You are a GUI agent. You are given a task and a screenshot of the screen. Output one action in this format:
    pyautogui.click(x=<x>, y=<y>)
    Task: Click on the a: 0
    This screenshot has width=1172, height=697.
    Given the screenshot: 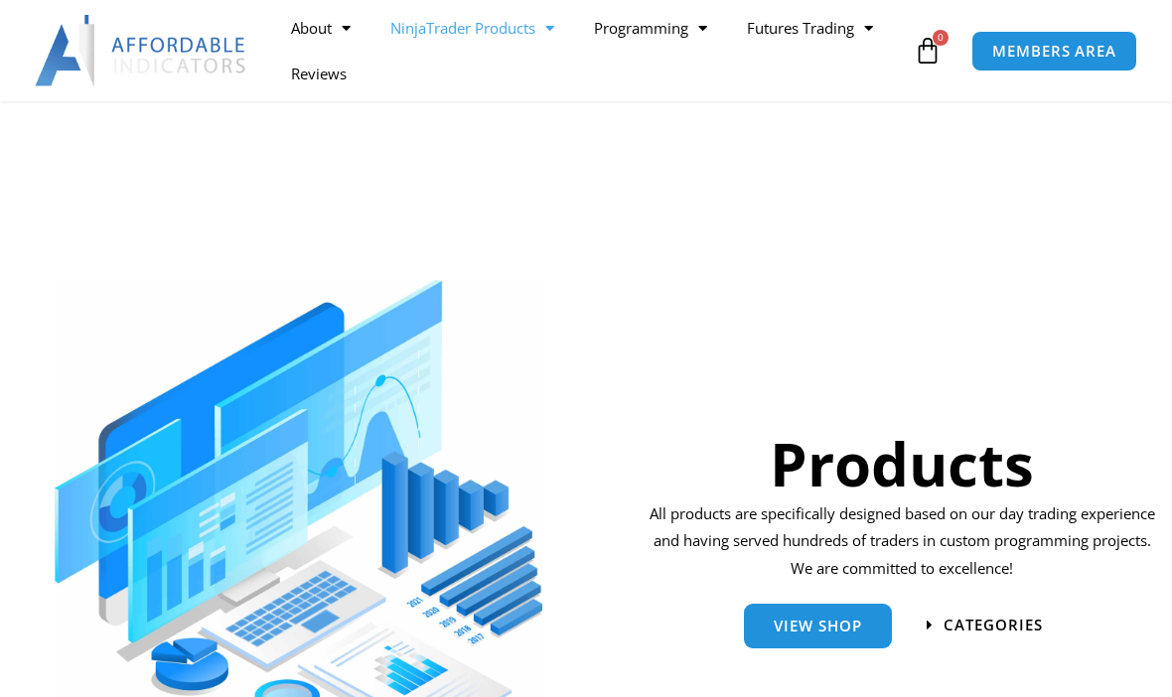 What is the action you would take?
    pyautogui.click(x=928, y=51)
    